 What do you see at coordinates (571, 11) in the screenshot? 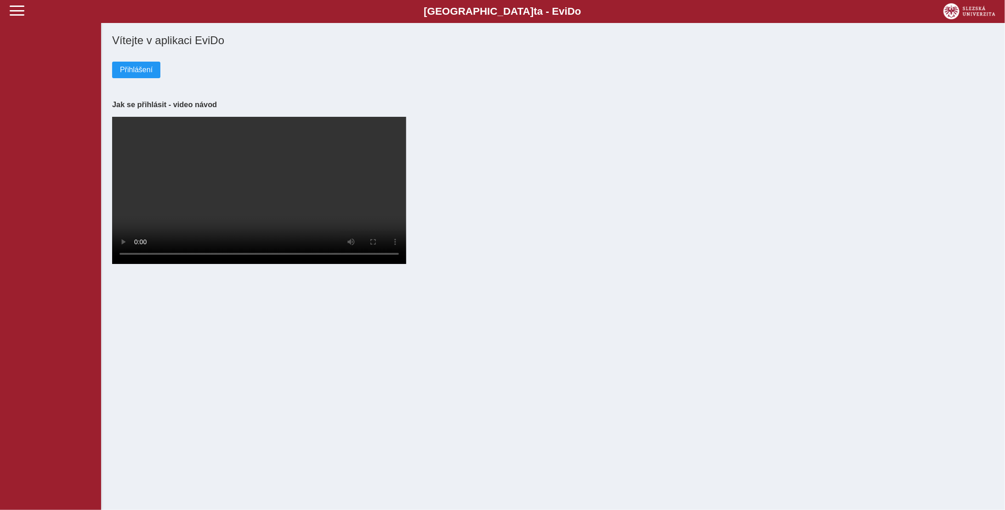
I see `span: D` at bounding box center [571, 11].